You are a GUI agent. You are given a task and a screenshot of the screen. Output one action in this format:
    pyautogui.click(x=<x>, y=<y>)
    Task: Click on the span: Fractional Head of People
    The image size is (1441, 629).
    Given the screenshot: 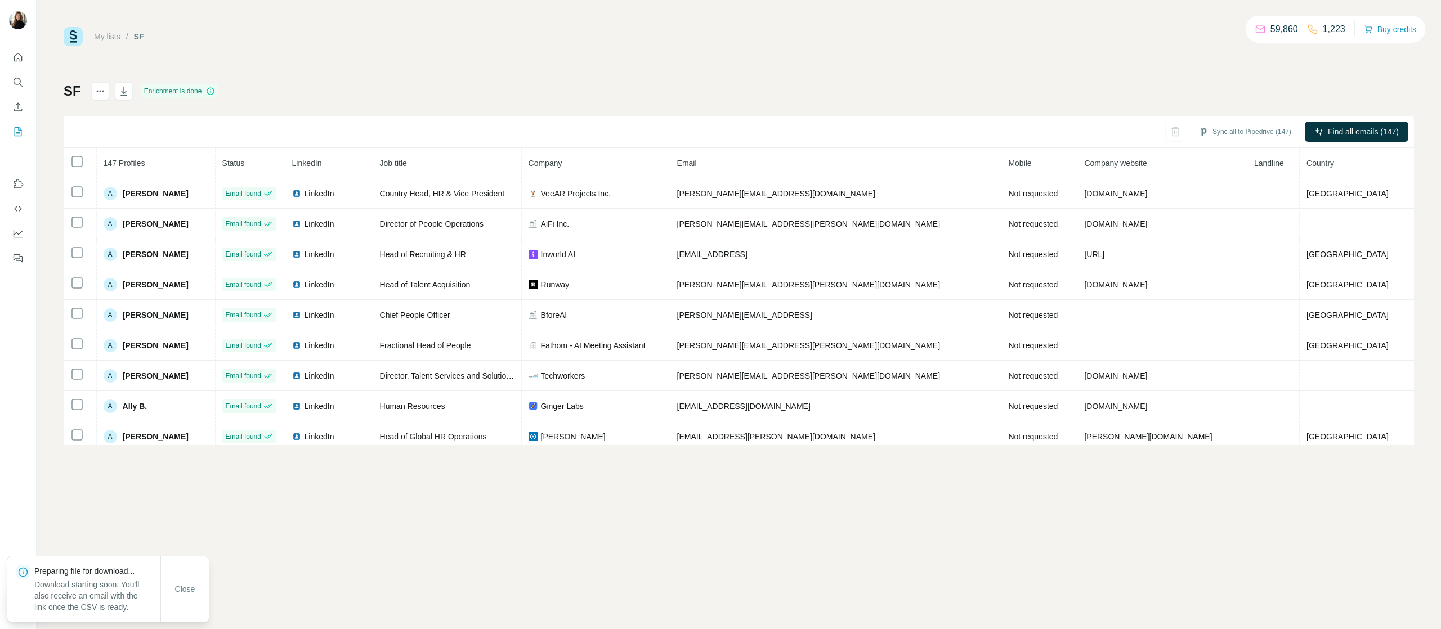 What is the action you would take?
    pyautogui.click(x=426, y=346)
    